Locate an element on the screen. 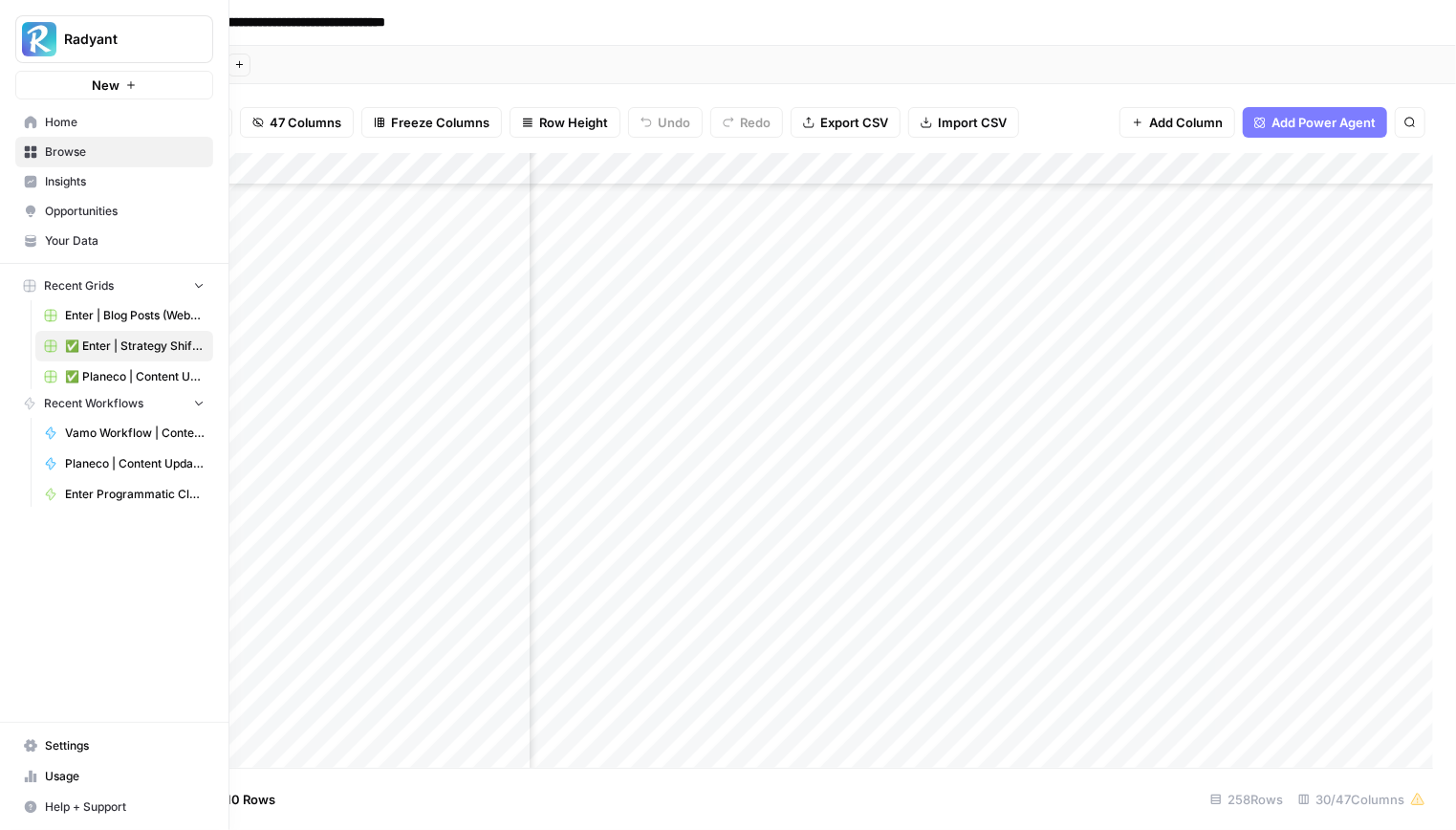  span: Redo is located at coordinates (756, 122).